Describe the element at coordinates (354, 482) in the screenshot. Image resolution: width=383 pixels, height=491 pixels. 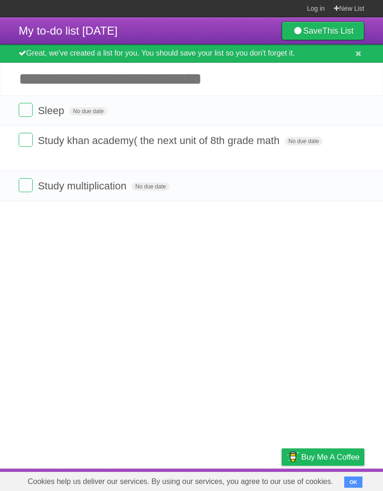
I see `button: OK` at that location.